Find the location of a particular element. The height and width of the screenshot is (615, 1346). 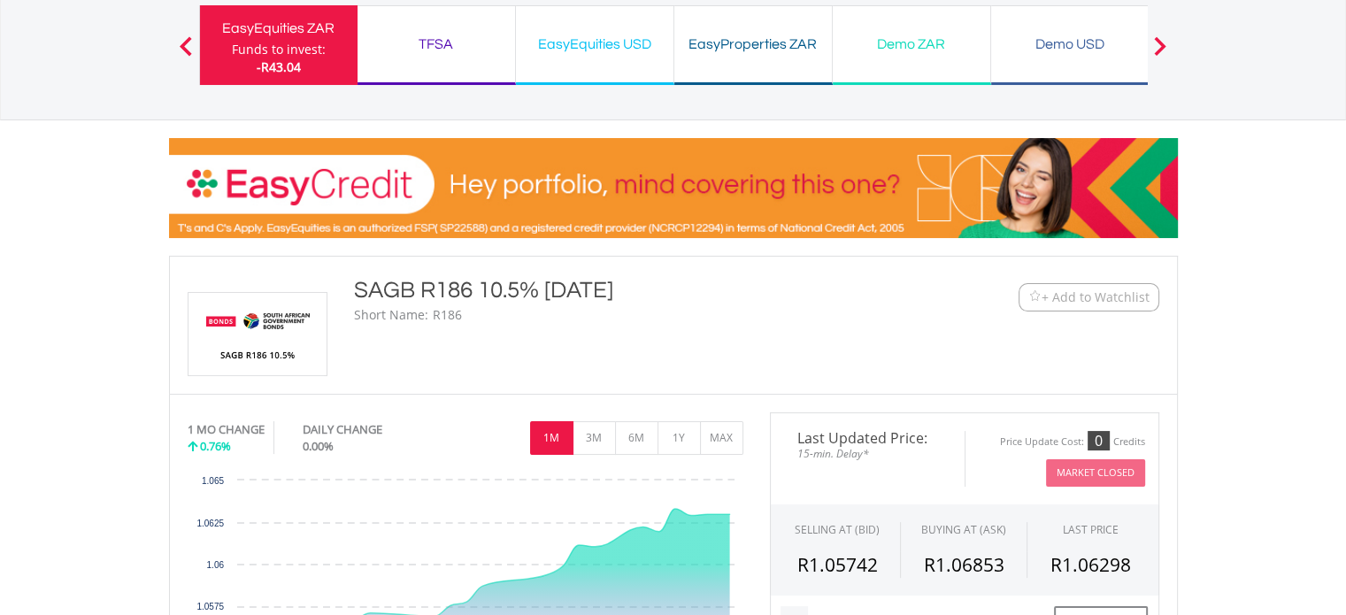

text: 1.06 is located at coordinates (215, 564).